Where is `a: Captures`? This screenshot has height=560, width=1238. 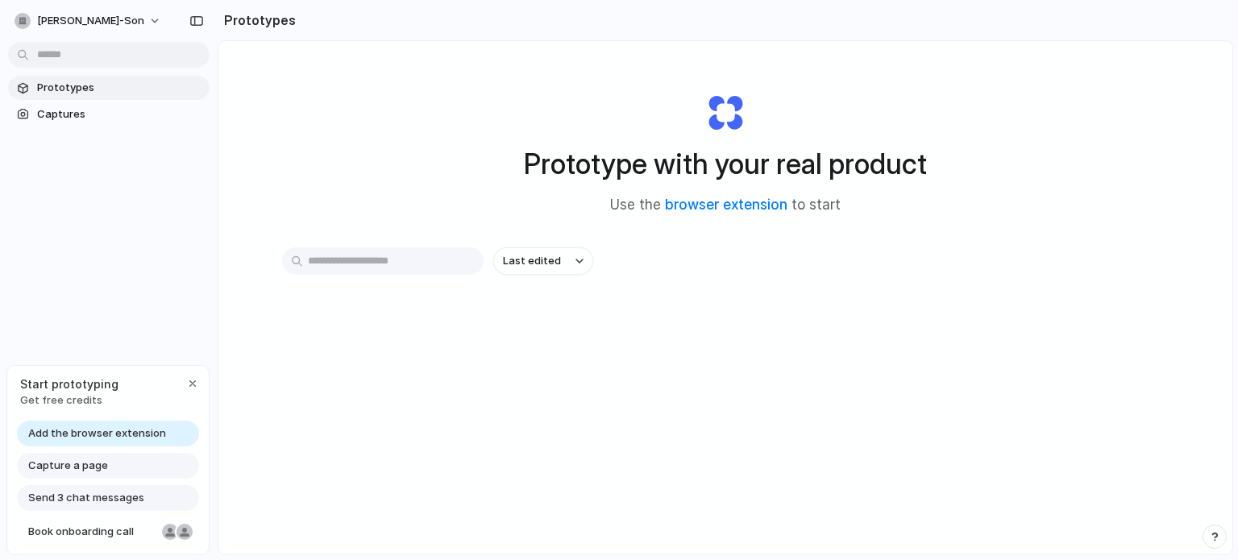
a: Captures is located at coordinates (109, 114).